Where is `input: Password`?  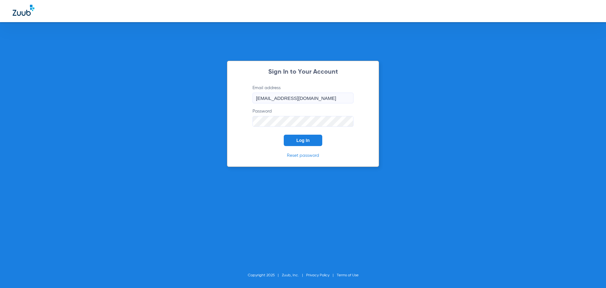 input: Password is located at coordinates (303, 121).